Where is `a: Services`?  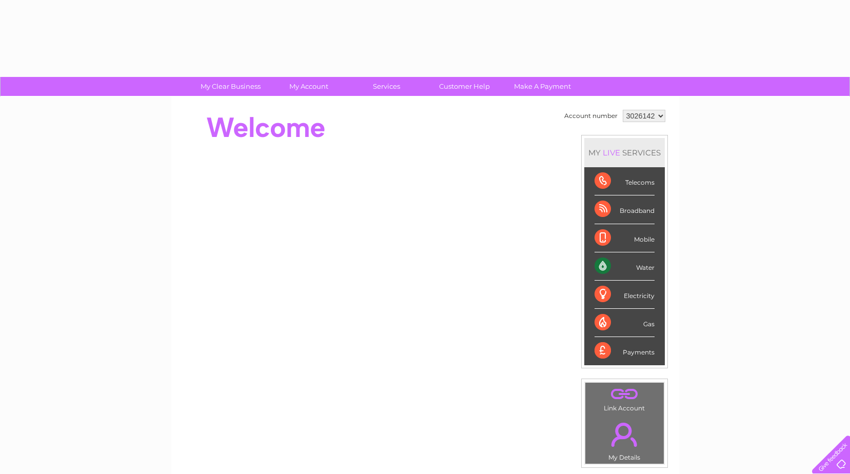 a: Services is located at coordinates (386, 86).